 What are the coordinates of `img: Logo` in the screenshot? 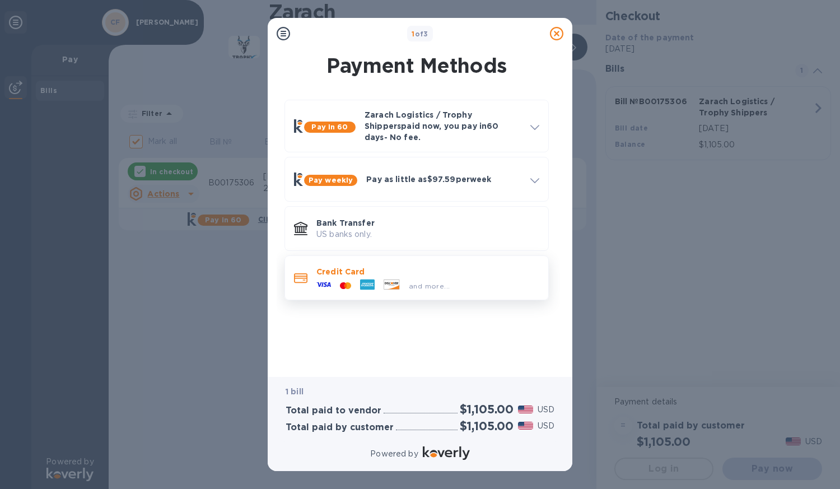 It's located at (446, 453).